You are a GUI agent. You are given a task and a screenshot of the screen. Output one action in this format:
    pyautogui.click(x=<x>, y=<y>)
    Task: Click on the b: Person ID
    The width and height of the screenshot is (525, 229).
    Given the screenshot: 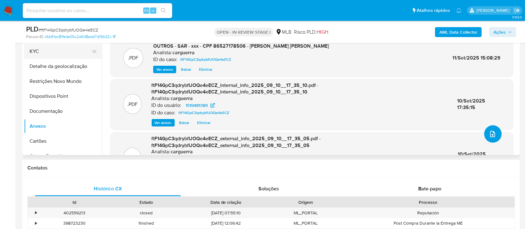 What is the action you would take?
    pyautogui.click(x=35, y=37)
    